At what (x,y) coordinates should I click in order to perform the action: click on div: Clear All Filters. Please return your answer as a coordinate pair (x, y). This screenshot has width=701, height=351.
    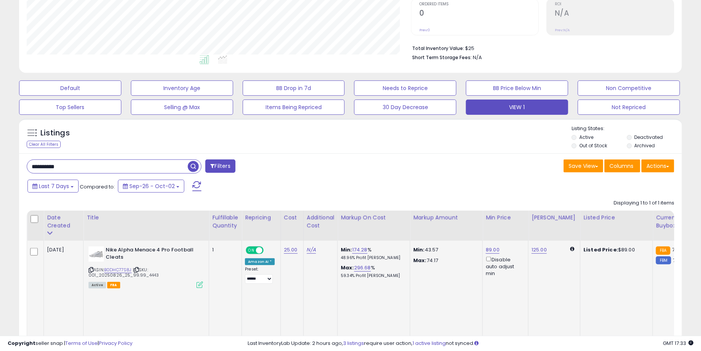
    Looking at the image, I should click on (44, 144).